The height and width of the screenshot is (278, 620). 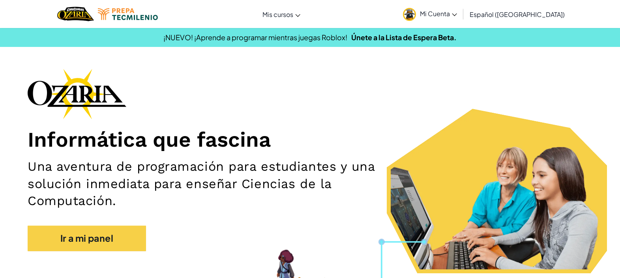 I want to click on a: Mi Cuenta, so click(x=430, y=14).